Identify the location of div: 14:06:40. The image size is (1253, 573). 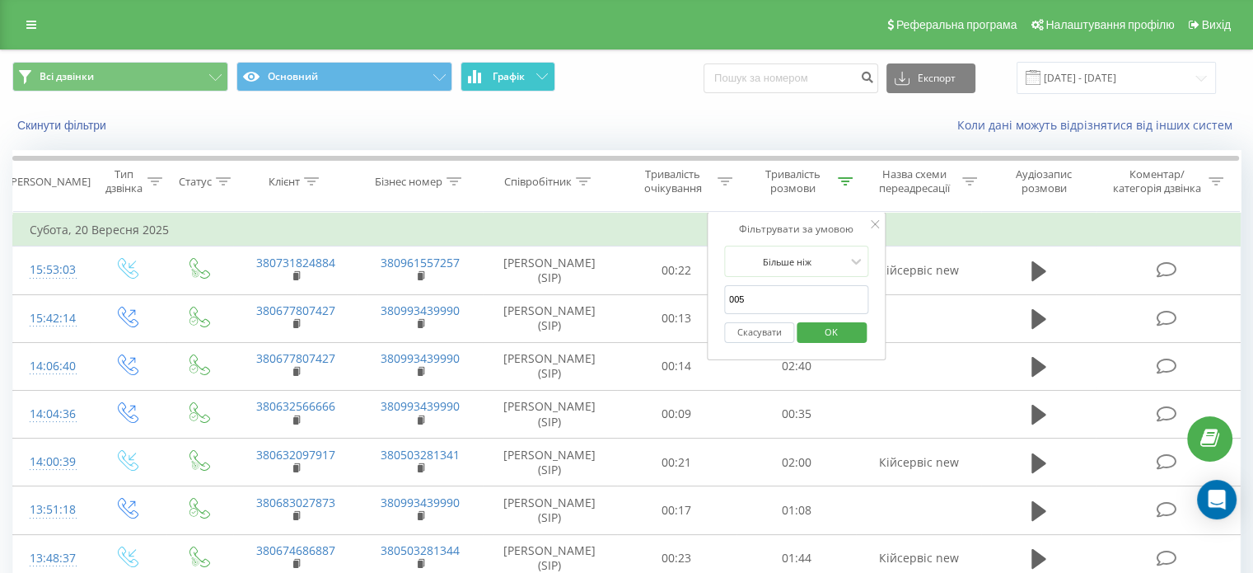
(51, 366).